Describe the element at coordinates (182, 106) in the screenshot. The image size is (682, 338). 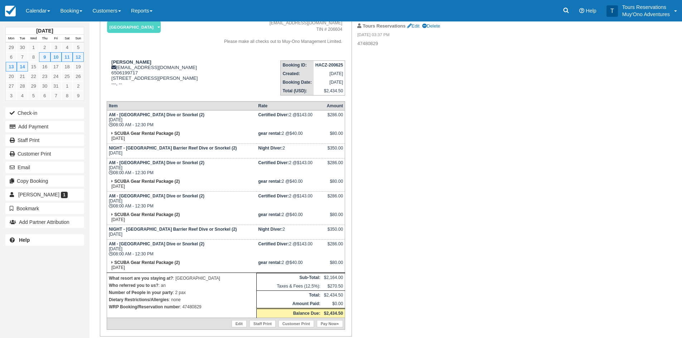
I see `th: Item` at that location.